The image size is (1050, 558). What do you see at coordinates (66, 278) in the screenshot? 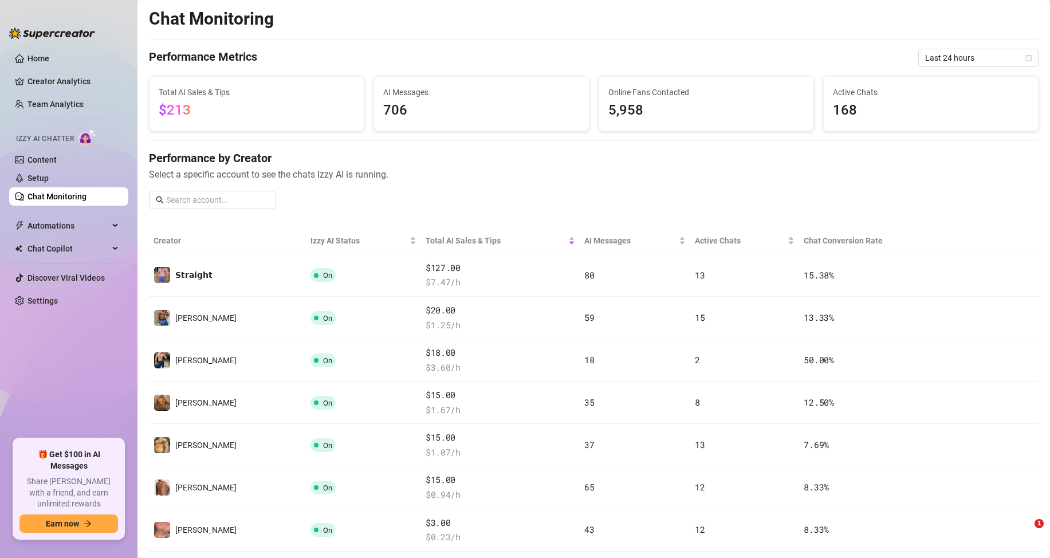
I see `a: Discover Viral Videos` at bounding box center [66, 278].